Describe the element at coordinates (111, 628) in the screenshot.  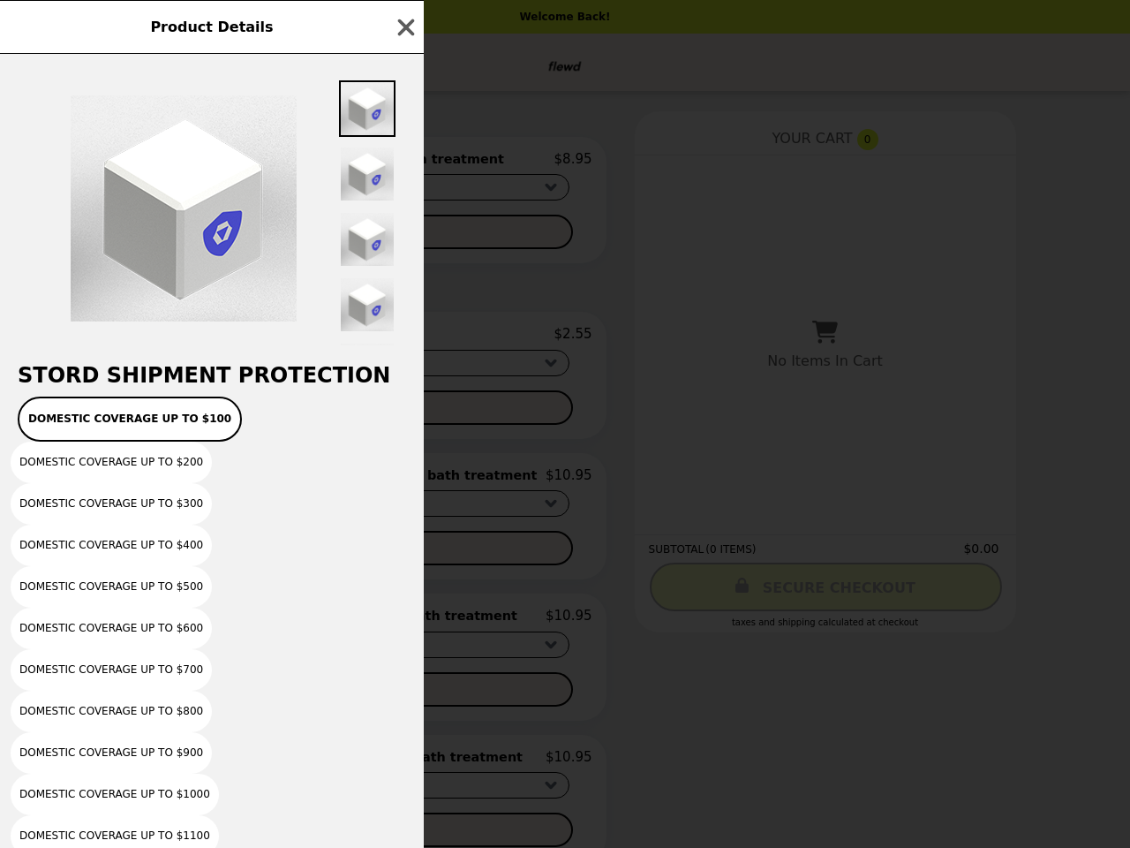
I see `button: Domestic coverage up to $600` at that location.